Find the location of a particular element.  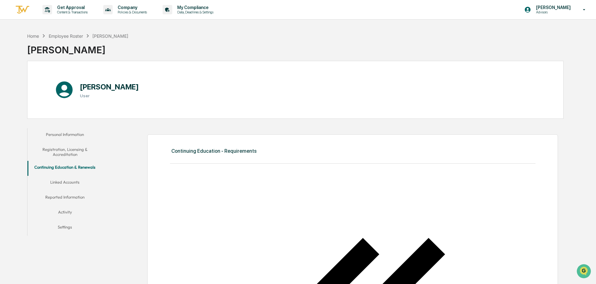

div: Home is located at coordinates (33, 36).